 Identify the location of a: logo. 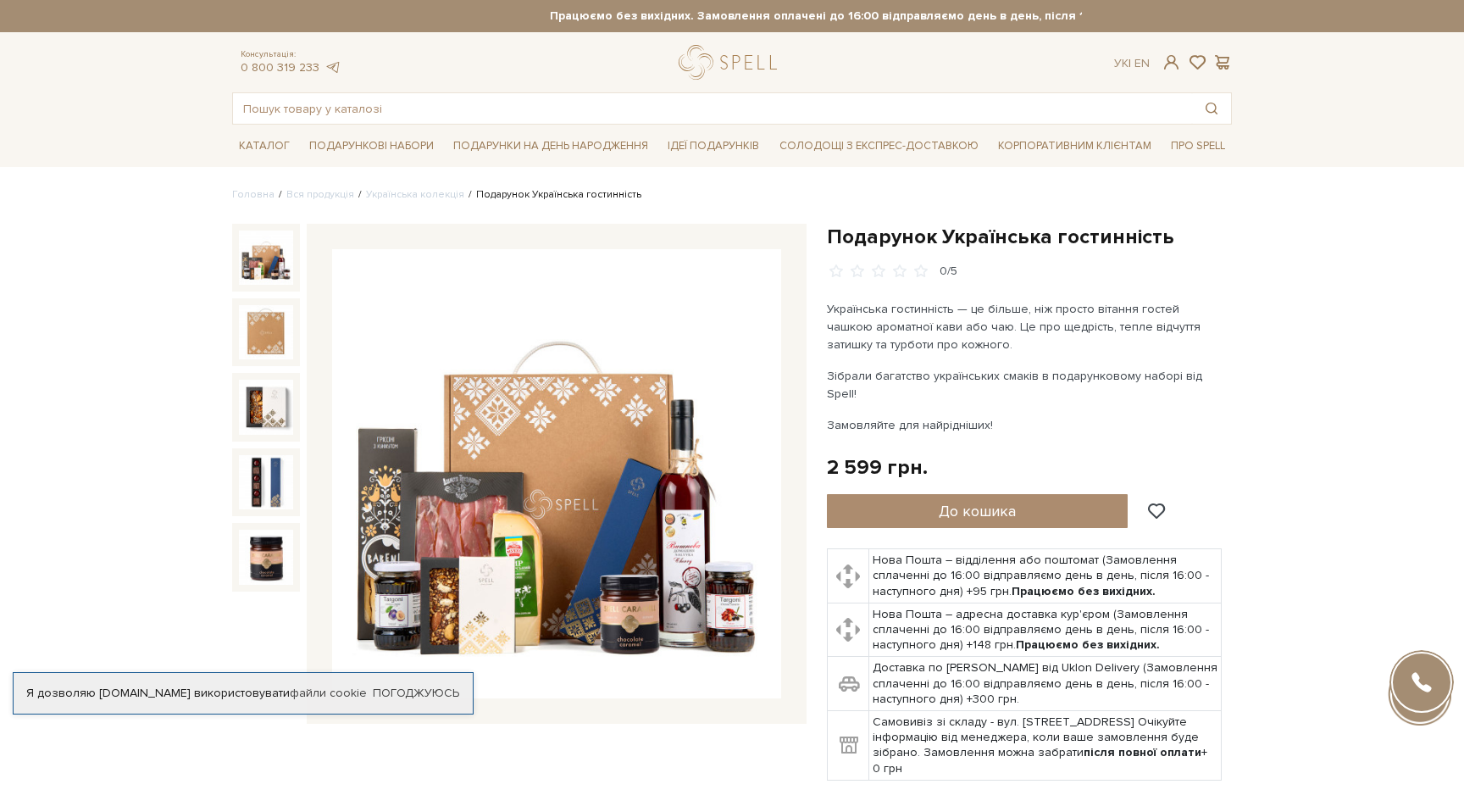
(731, 62).